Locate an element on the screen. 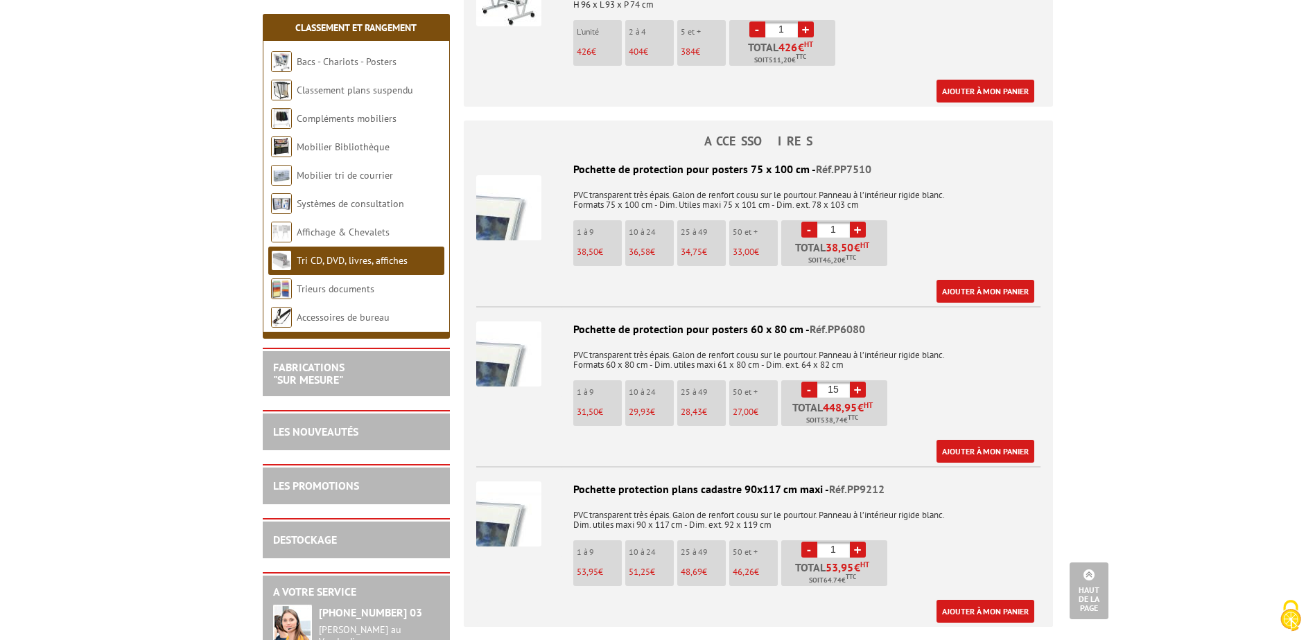  span: Réf.PP7510 is located at coordinates (843, 169).